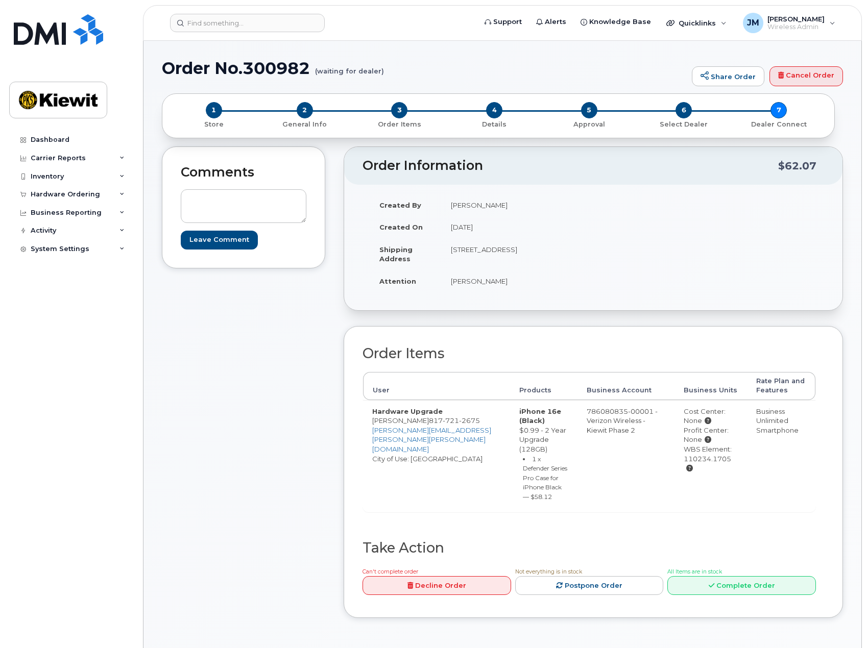 This screenshot has width=867, height=648. I want to click on input: Leave Comment, so click(219, 240).